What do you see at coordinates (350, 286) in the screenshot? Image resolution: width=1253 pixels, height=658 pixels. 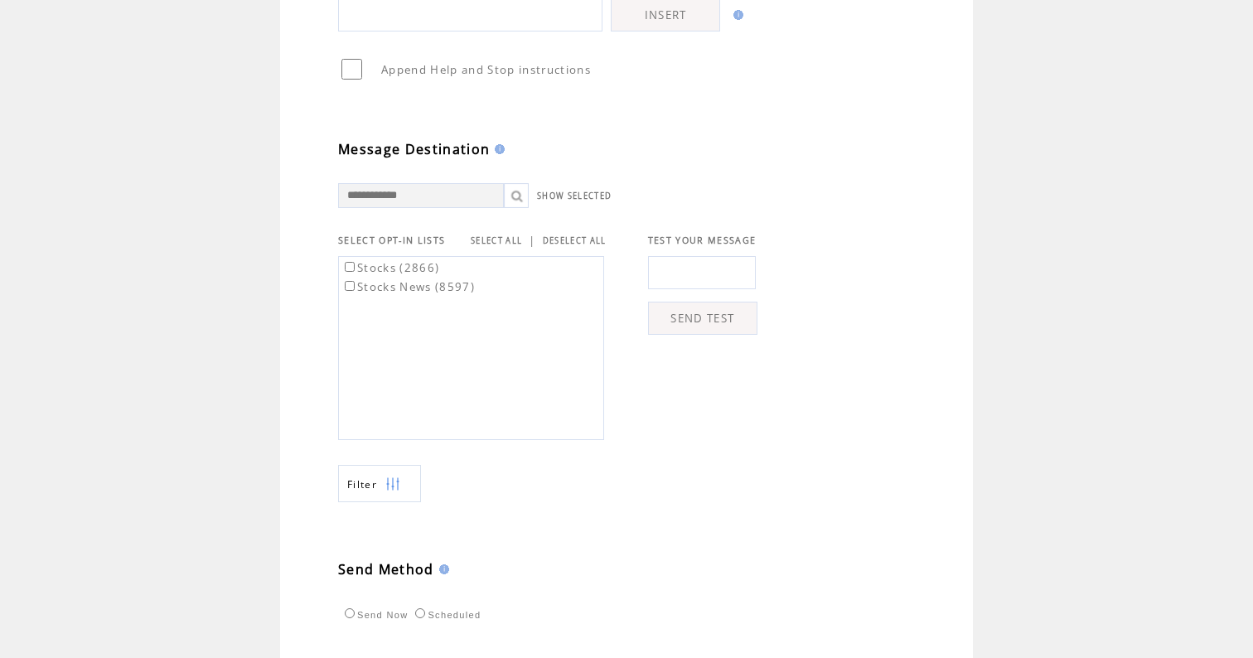 I see `input: Stocks News (8597)` at bounding box center [350, 286].